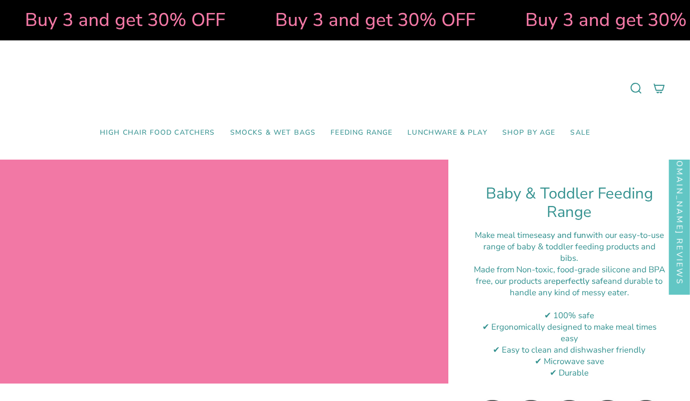 This screenshot has width=690, height=401. What do you see at coordinates (157, 133) in the screenshot?
I see `a: High Chair Food Catchers` at bounding box center [157, 133].